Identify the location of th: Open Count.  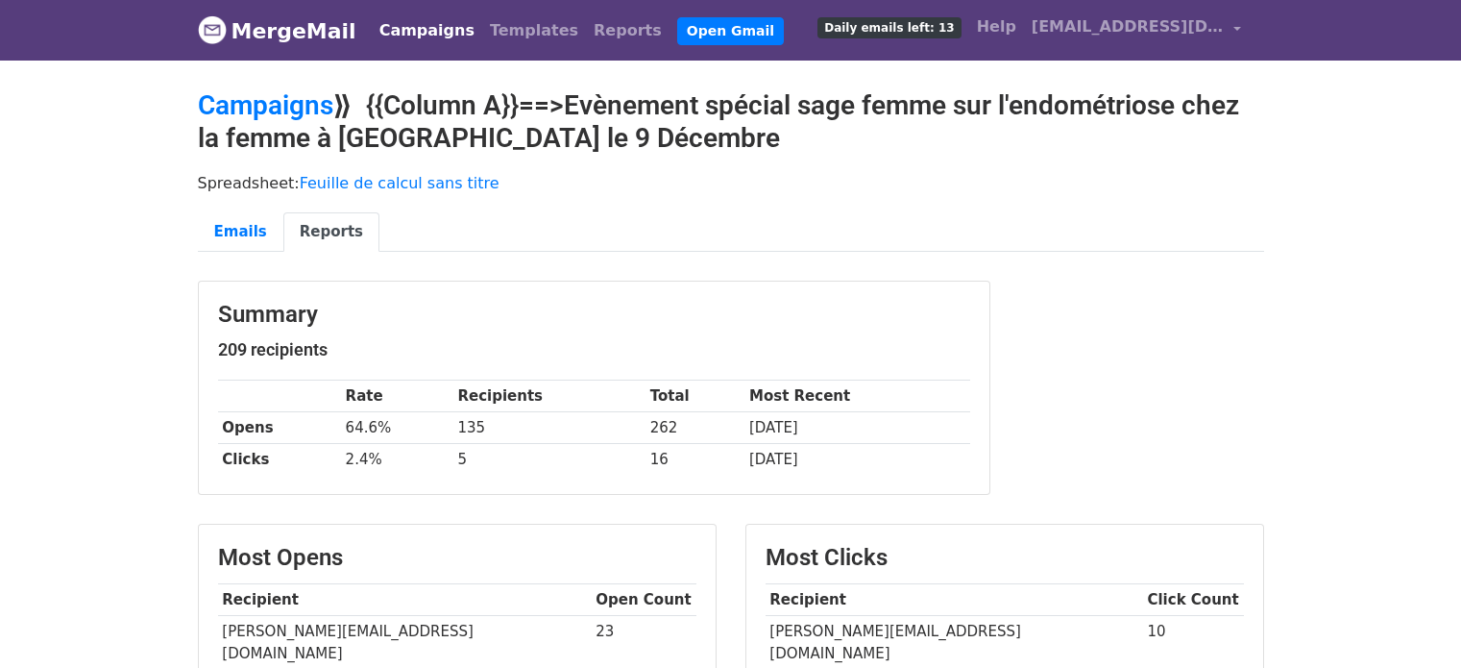
(644, 599).